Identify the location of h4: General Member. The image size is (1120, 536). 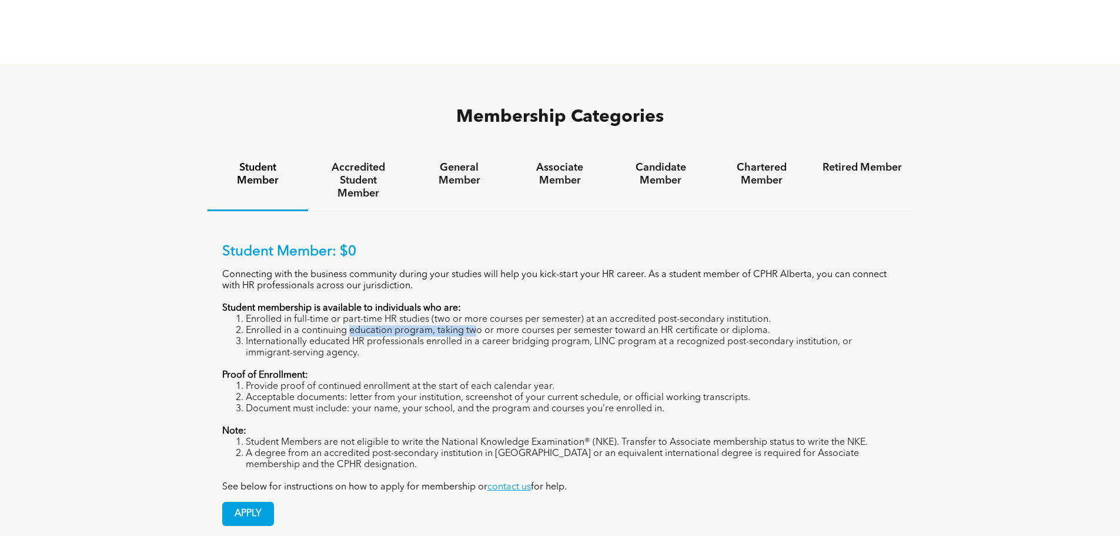
(459, 174).